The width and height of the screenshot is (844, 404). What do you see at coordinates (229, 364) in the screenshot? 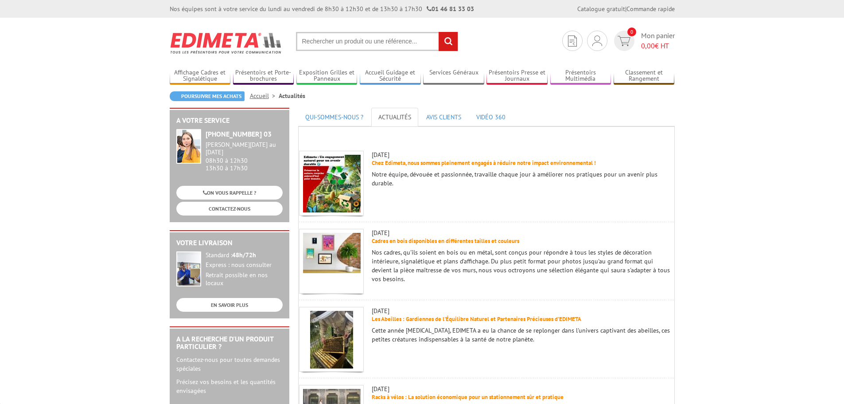
I see `p: Contactez-nous pour toutes demandes spéciales` at bounding box center [229, 364].